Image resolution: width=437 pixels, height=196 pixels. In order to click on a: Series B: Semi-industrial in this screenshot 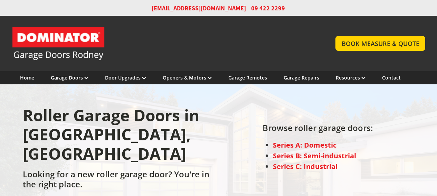, I will do `click(315, 156)`.